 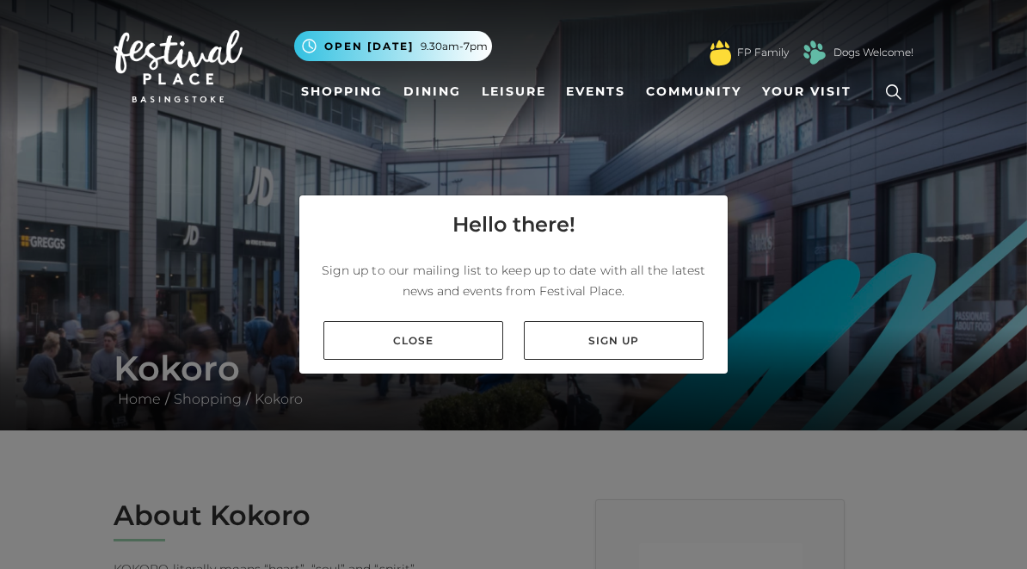 I want to click on span: 9.30am-7pm, so click(x=454, y=46).